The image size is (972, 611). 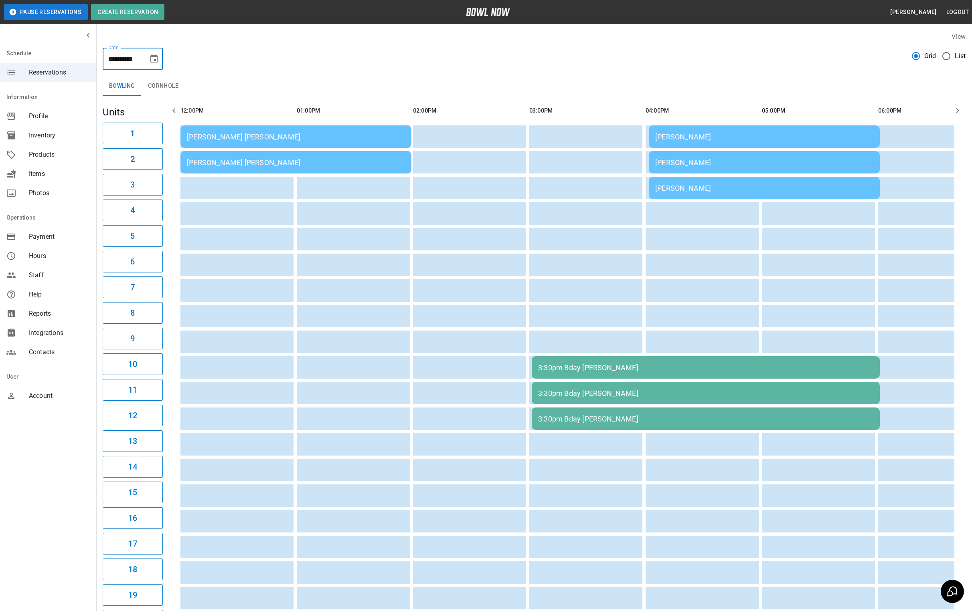 I want to click on button: 6, so click(x=133, y=262).